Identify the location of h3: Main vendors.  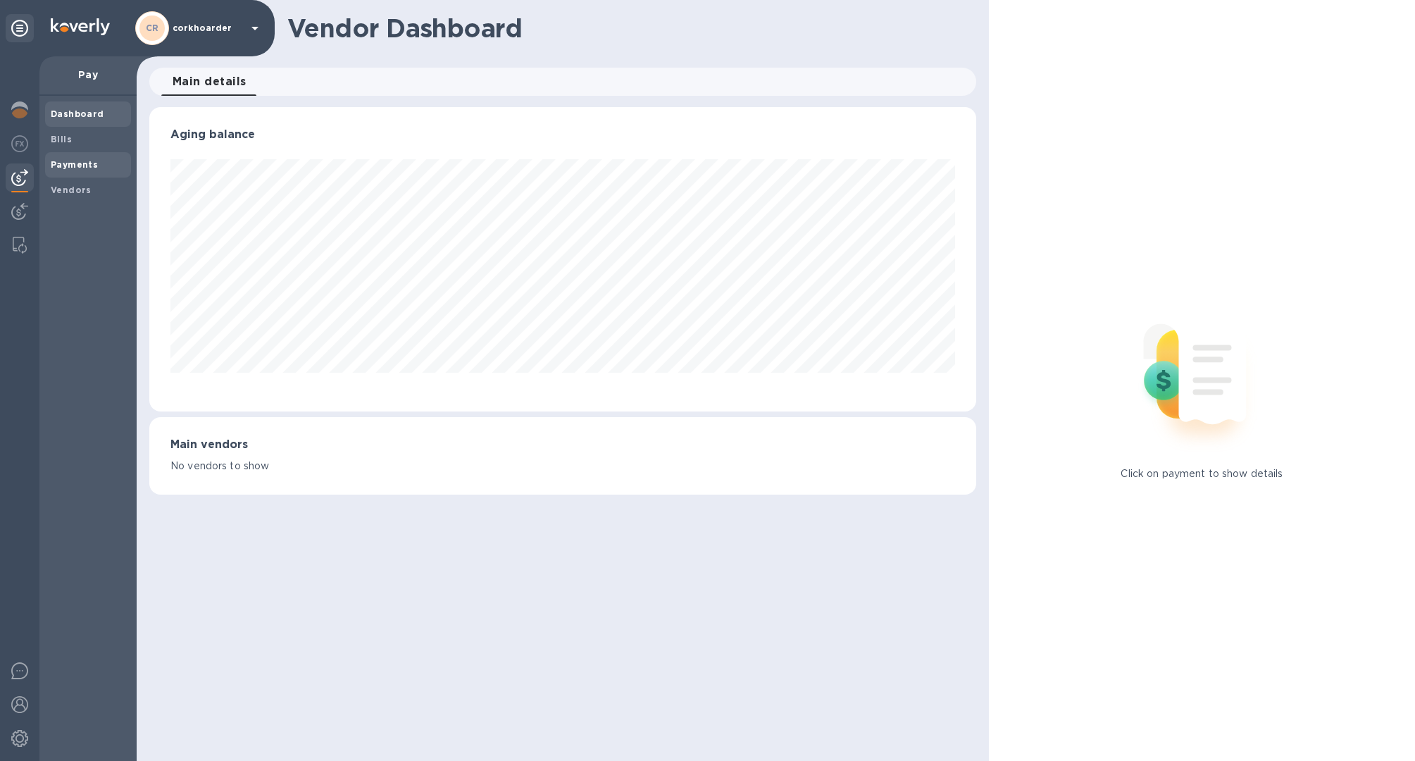
(563, 444).